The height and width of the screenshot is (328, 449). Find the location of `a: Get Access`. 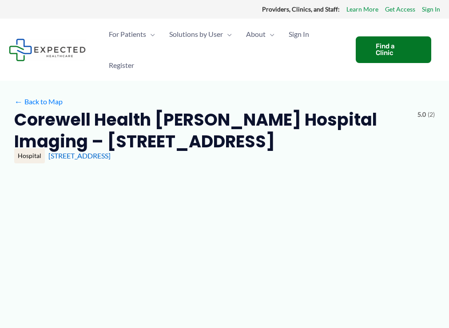

a: Get Access is located at coordinates (400, 9).